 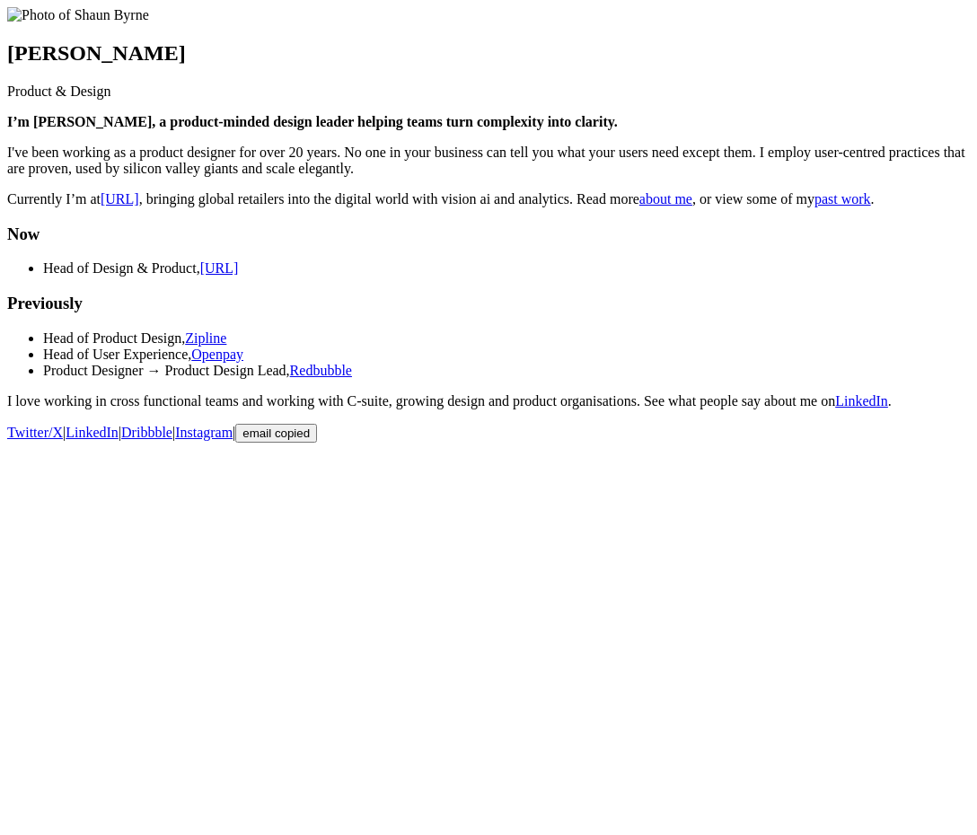 I want to click on li: Head of Product Design,, so click(x=506, y=338).